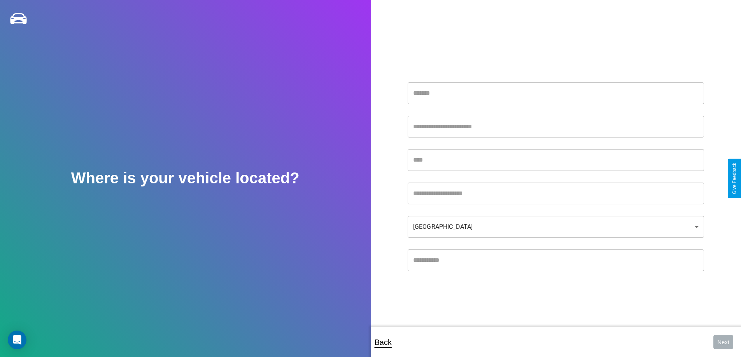 This screenshot has height=357, width=741. Describe the element at coordinates (17, 340) in the screenshot. I see `div: Open Intercom Messenger` at that location.